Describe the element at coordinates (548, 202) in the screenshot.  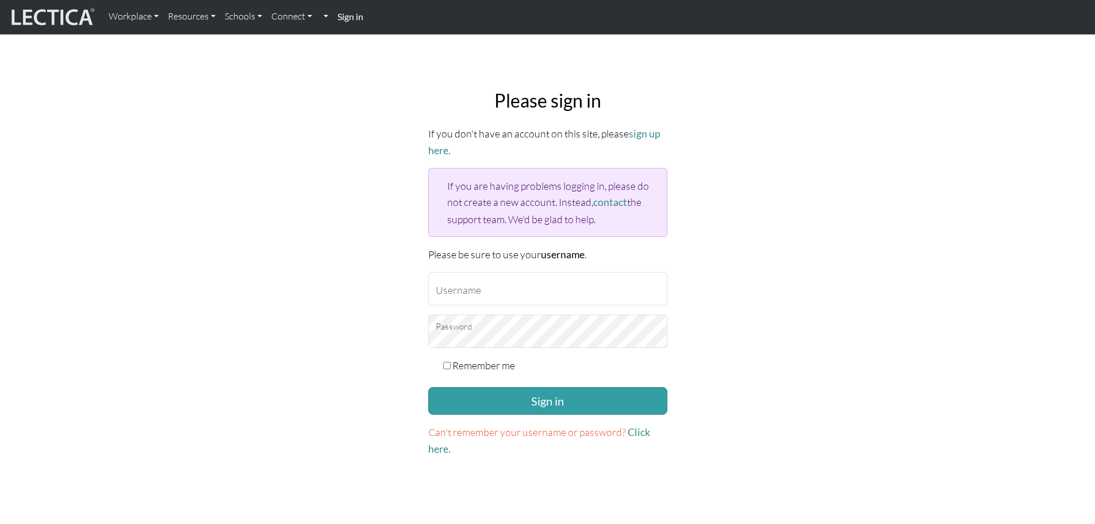
I see `div: If you are having problems logging in, please do not create a new account. Instead, the support t...` at that location.